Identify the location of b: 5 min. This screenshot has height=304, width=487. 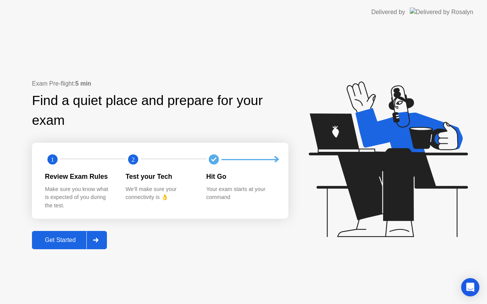
(83, 83).